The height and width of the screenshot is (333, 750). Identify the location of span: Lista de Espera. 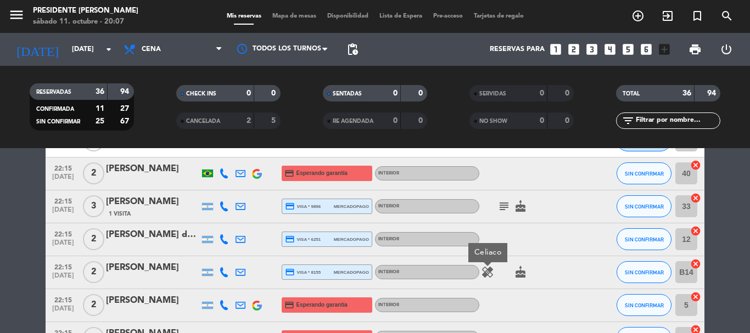
(401, 16).